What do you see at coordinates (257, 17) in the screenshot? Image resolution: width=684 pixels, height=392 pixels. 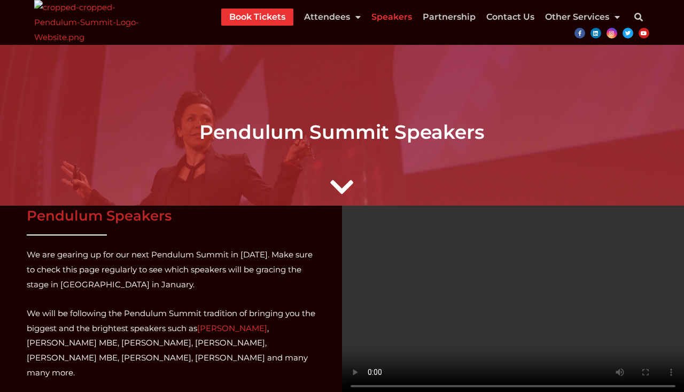 I see `a: Book Tickets` at bounding box center [257, 17].